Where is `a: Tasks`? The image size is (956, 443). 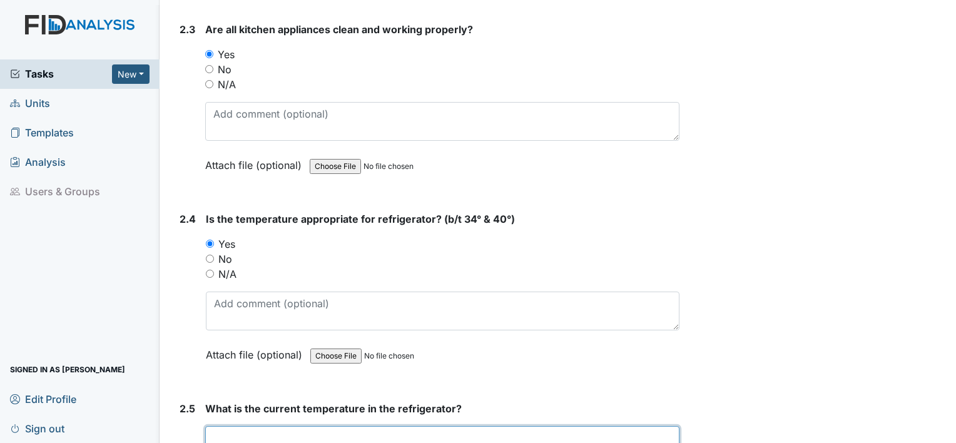
a: Tasks is located at coordinates (61, 74).